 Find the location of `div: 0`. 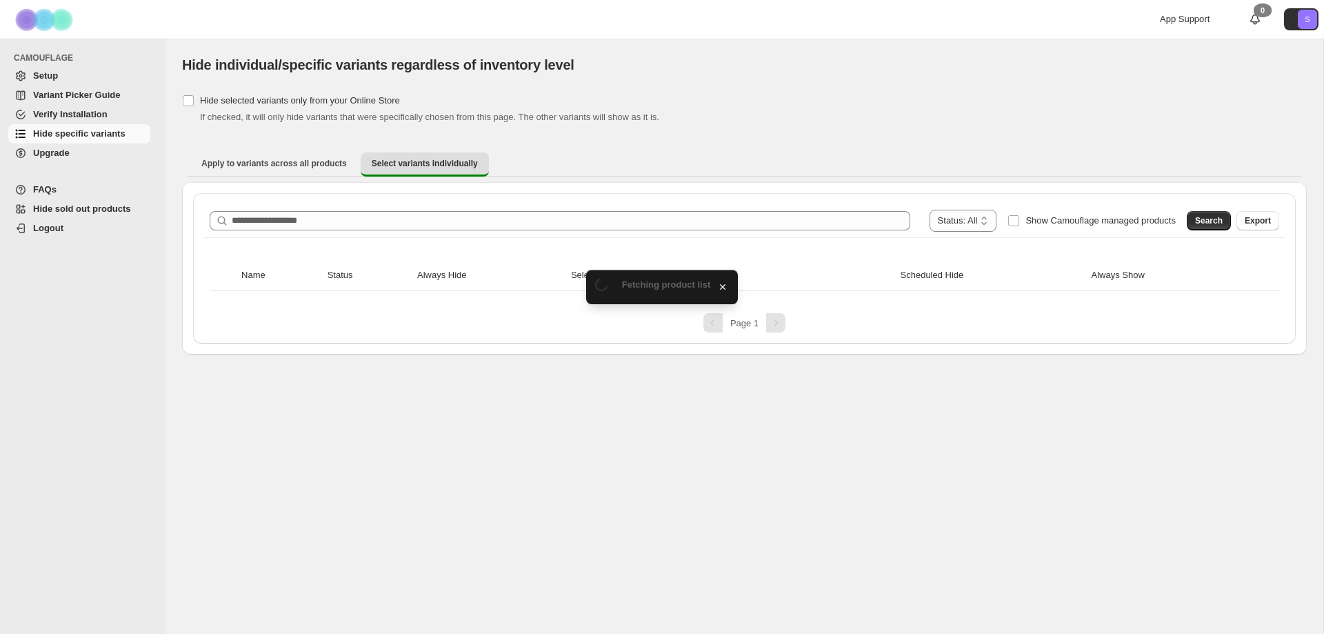

div: 0 is located at coordinates (1263, 10).